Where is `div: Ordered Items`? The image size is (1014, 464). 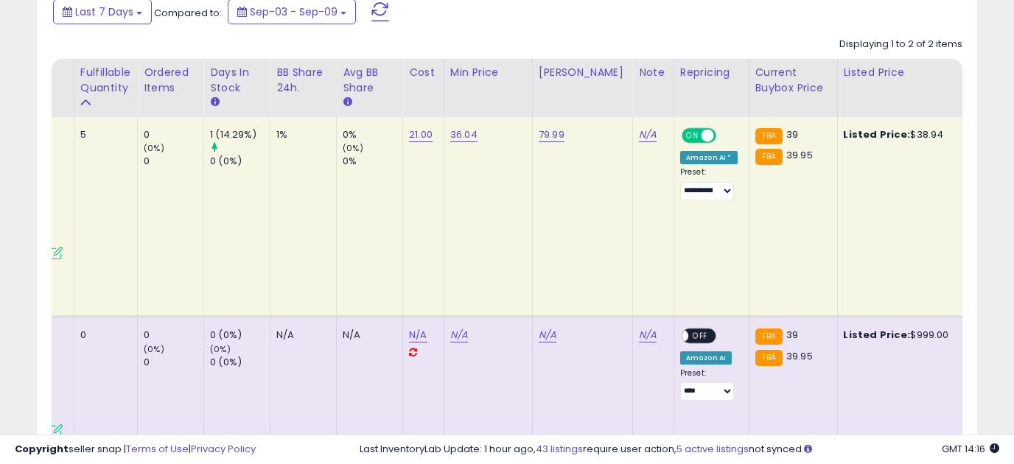
div: Ordered Items is located at coordinates (170, 80).